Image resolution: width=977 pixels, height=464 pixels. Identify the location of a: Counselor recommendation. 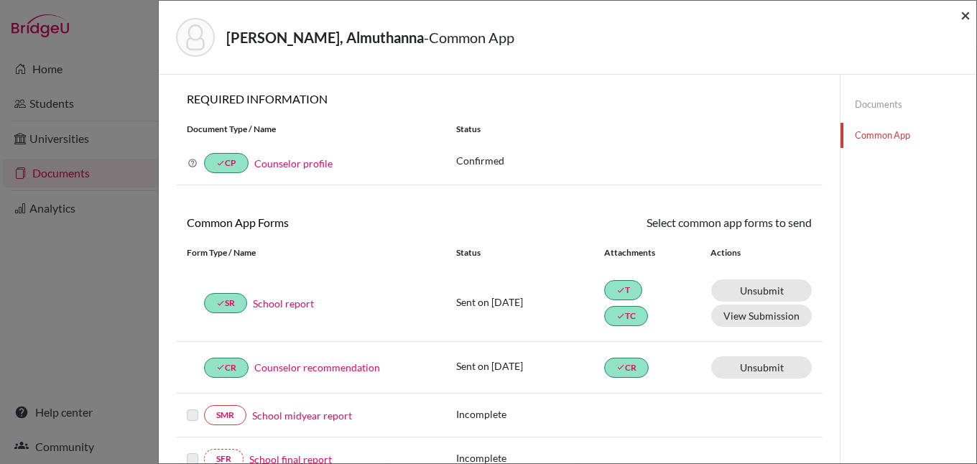
(317, 367).